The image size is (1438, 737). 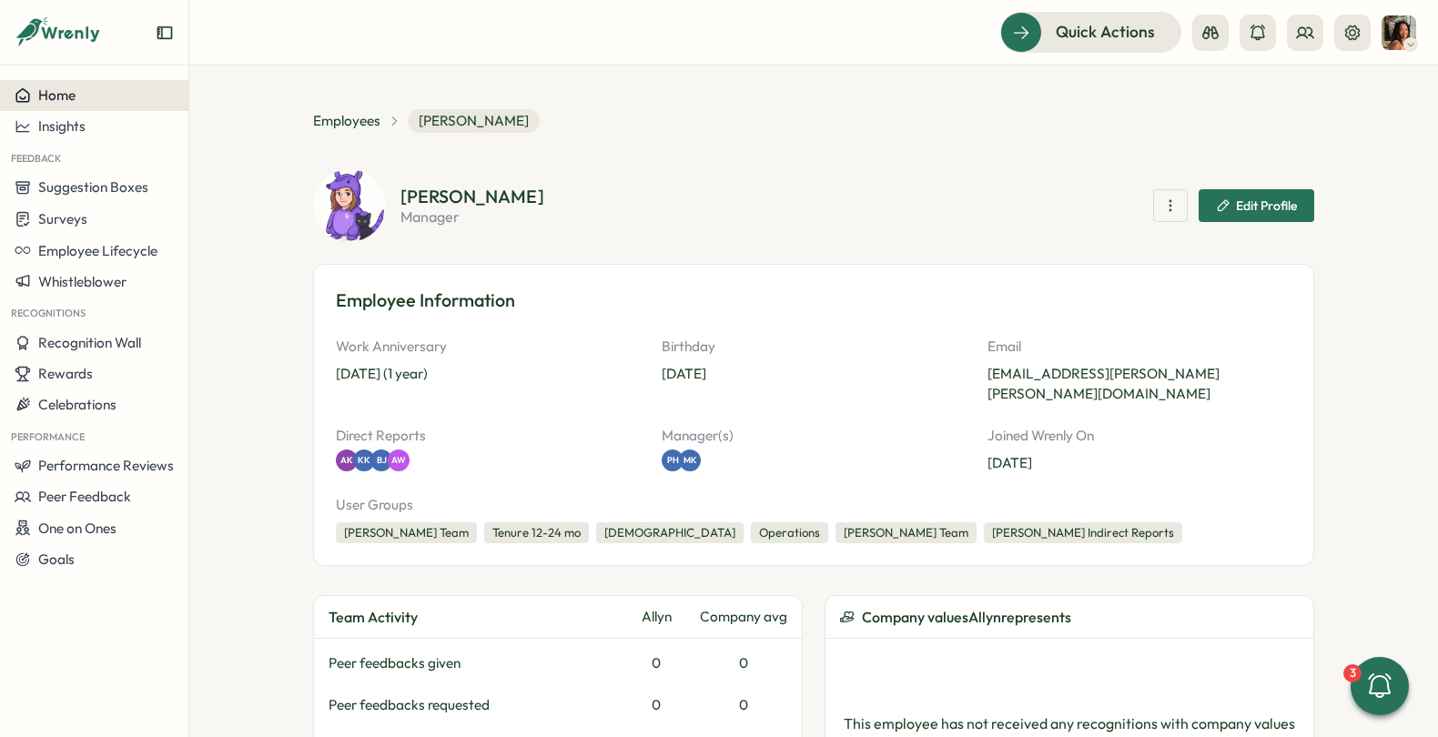 What do you see at coordinates (85, 496) in the screenshot?
I see `span: Peer Feedback` at bounding box center [85, 496].